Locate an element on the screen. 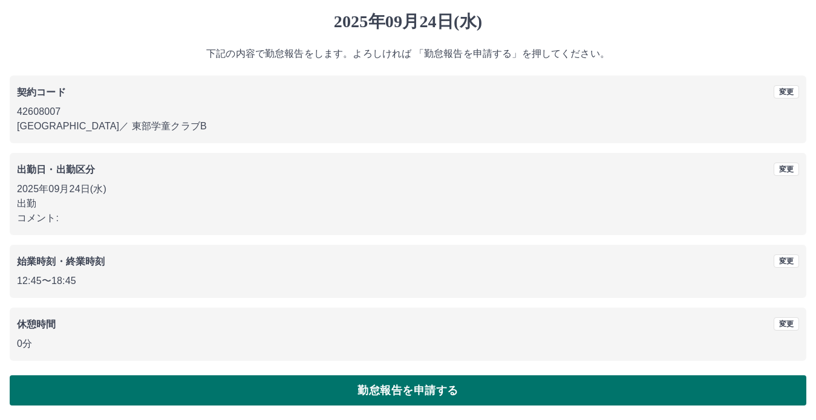  p: 2025年09月24日(水) is located at coordinates (408, 189).